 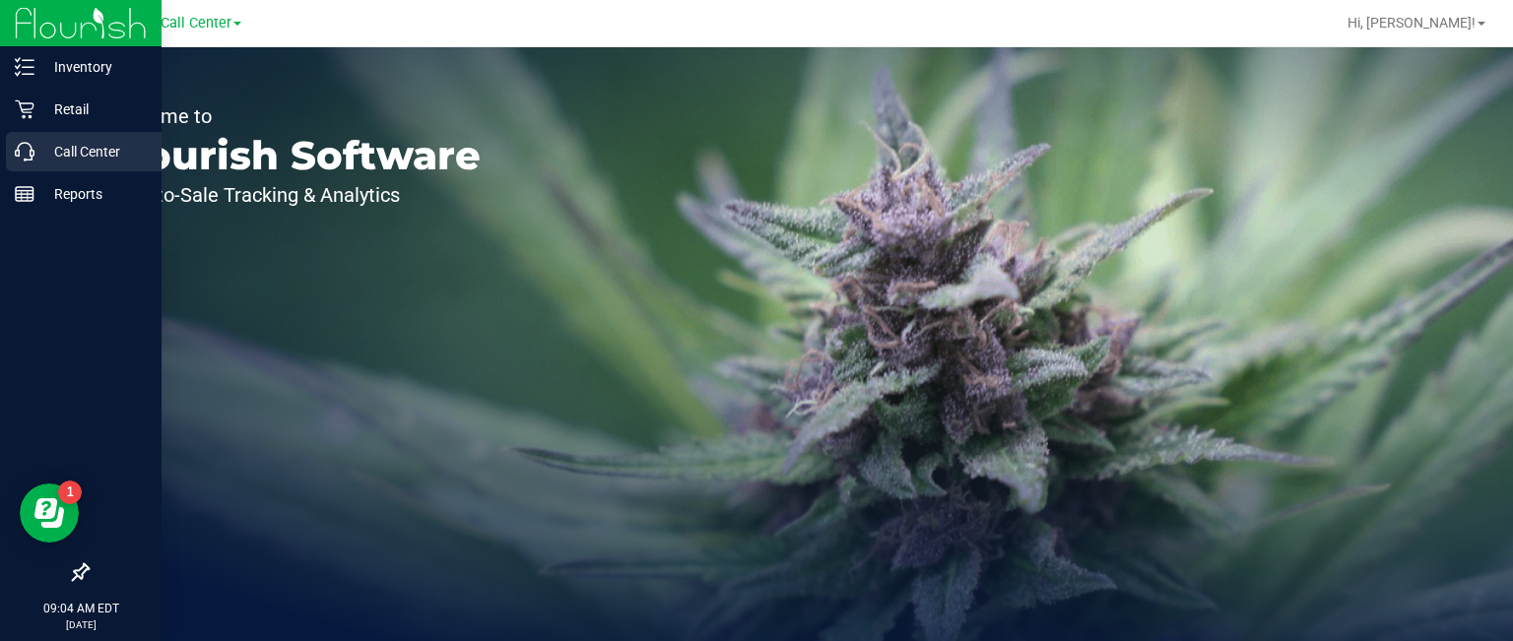 I want to click on p: Call Center, so click(x=94, y=152).